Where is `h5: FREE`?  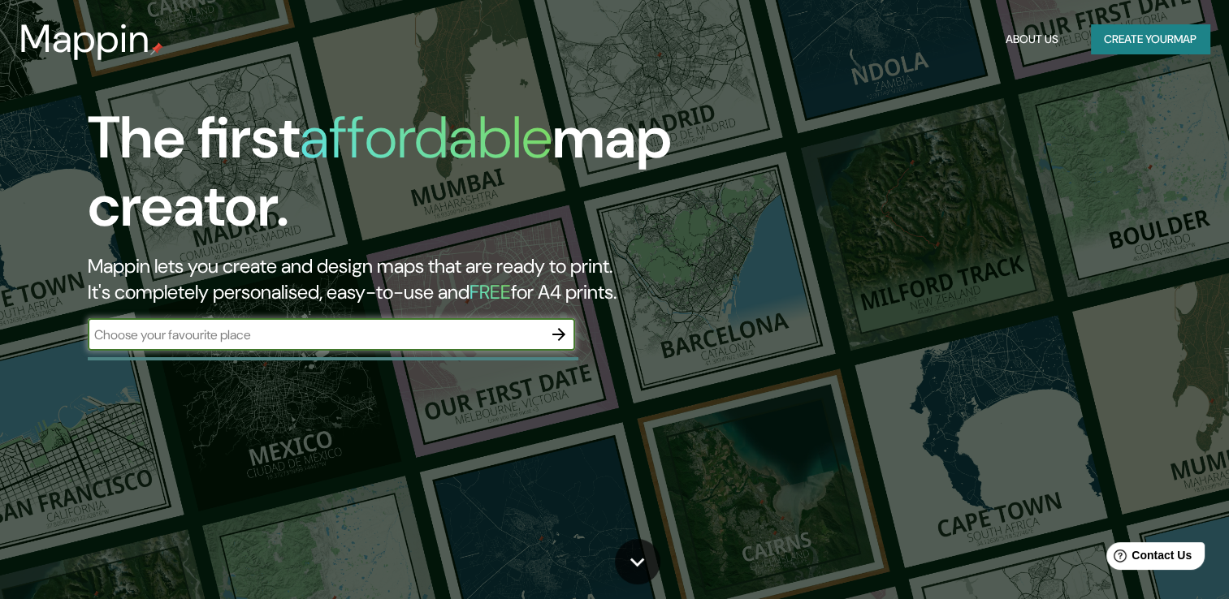 h5: FREE is located at coordinates (490, 292).